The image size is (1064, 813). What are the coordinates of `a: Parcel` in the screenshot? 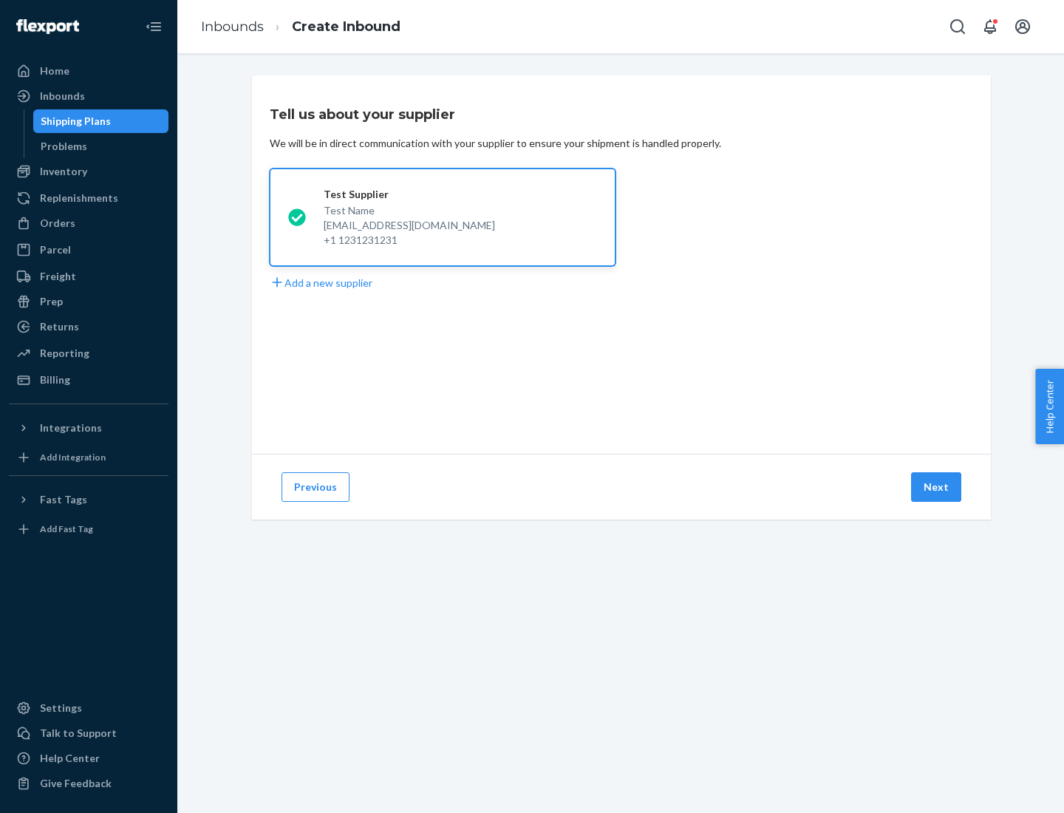 It's located at (89, 250).